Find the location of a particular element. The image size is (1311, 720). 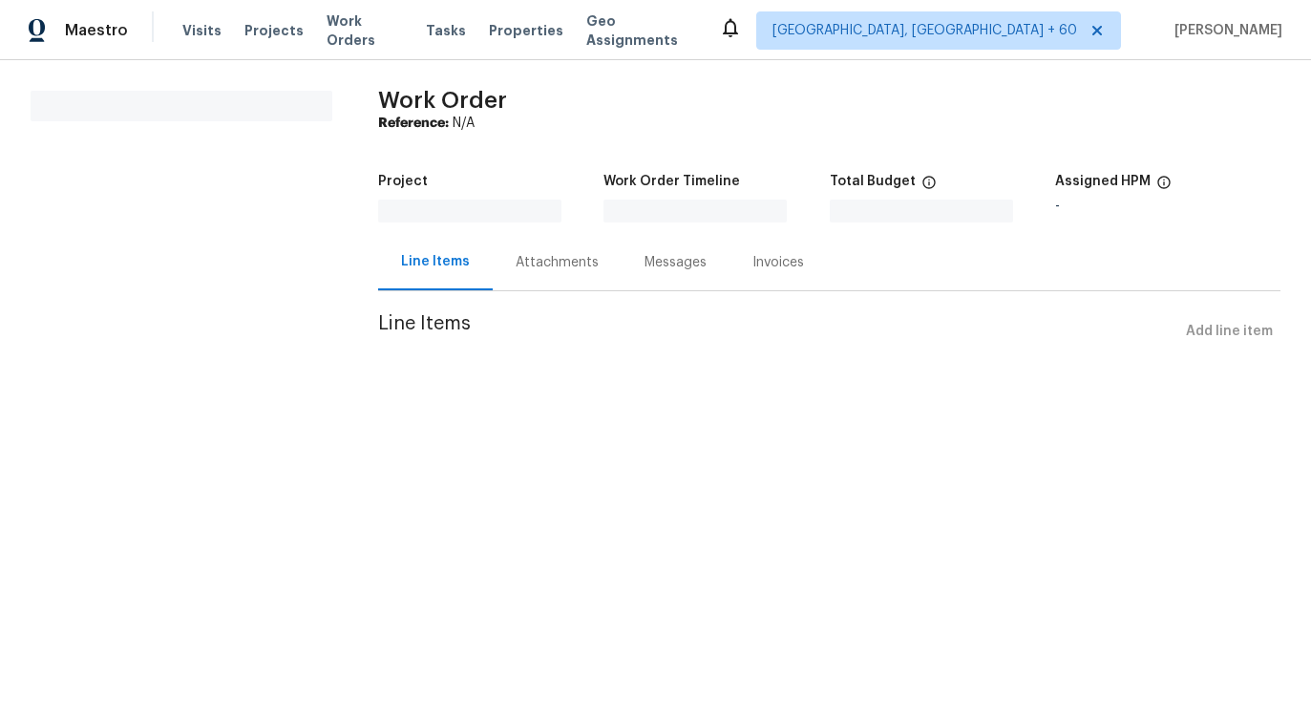

div: N/A is located at coordinates (829, 123).